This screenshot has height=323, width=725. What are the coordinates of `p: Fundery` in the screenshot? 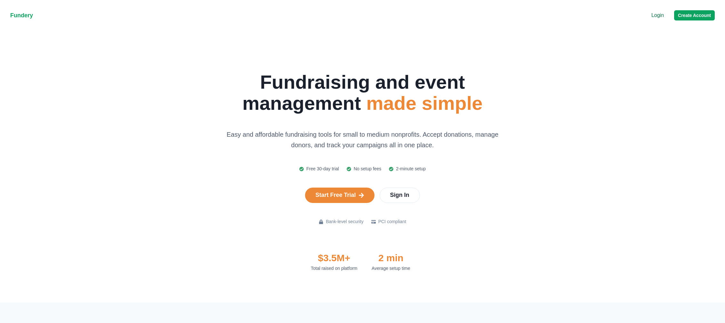 It's located at (26, 15).